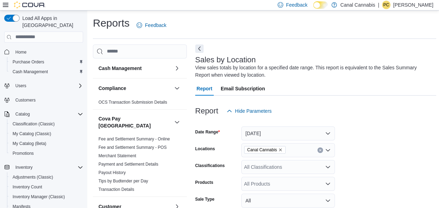 Image resolution: width=439 pixels, height=208 pixels. Describe the element at coordinates (112, 172) in the screenshot. I see `a: Payout History` at that location.